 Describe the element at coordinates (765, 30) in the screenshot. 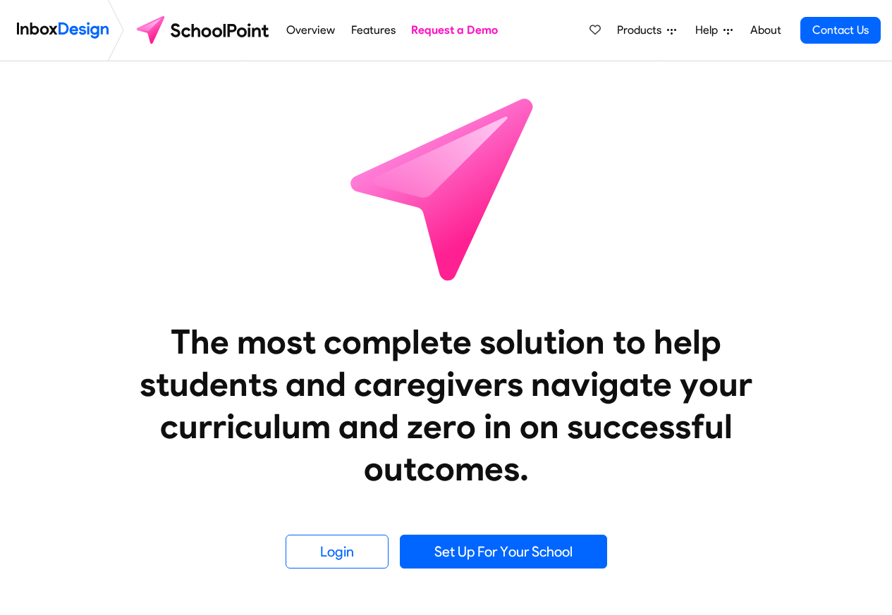

I see `a: About` at that location.